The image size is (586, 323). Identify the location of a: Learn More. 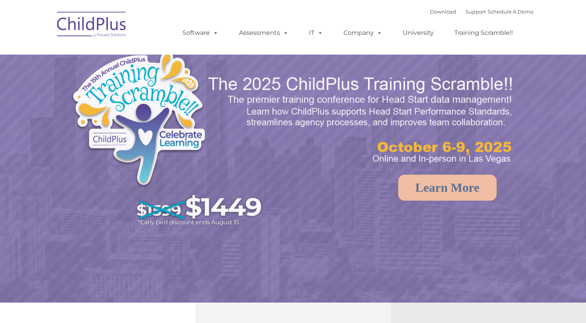
(448, 188).